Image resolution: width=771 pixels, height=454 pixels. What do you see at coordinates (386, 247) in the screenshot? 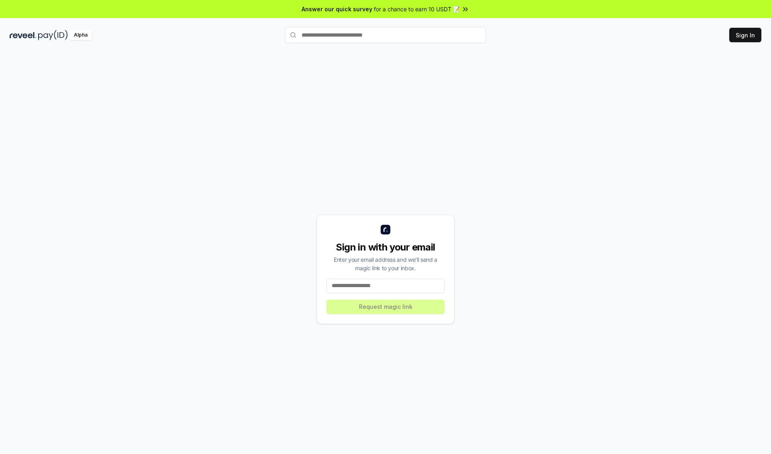
I see `div: Sign in with your email` at bounding box center [386, 247].